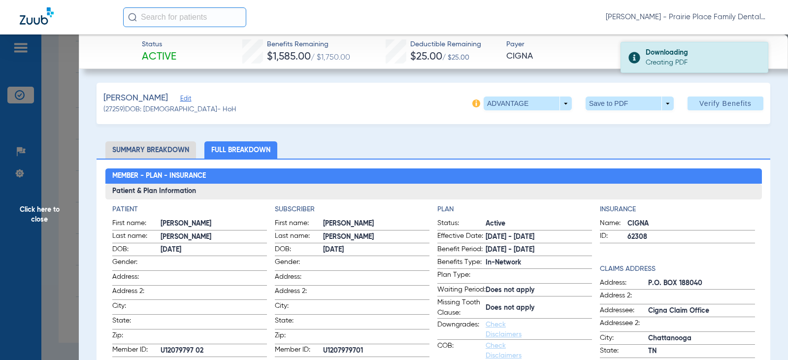  I want to click on span: Plan Type:, so click(462, 276).